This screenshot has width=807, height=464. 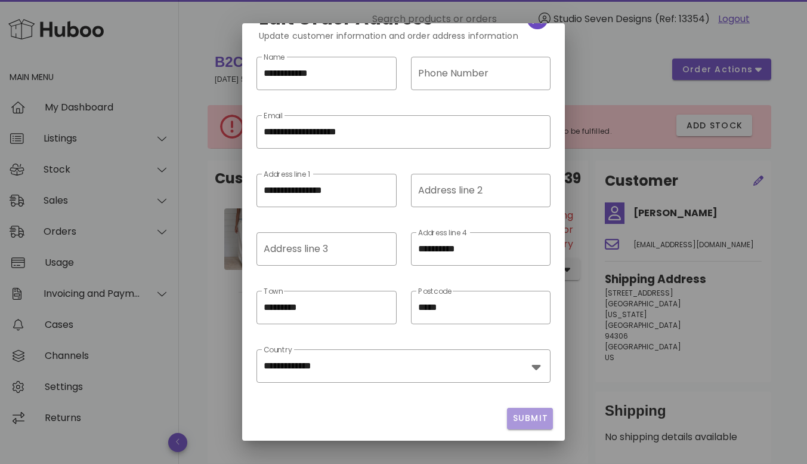 What do you see at coordinates (346, 18) in the screenshot?
I see `h2: Edit Order Address` at bounding box center [346, 18].